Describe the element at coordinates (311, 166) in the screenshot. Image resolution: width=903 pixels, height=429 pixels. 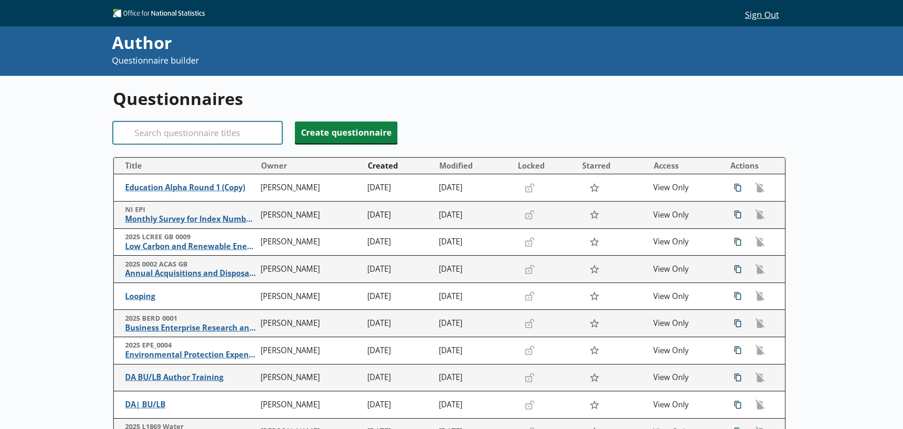
I see `button: Owner` at that location.